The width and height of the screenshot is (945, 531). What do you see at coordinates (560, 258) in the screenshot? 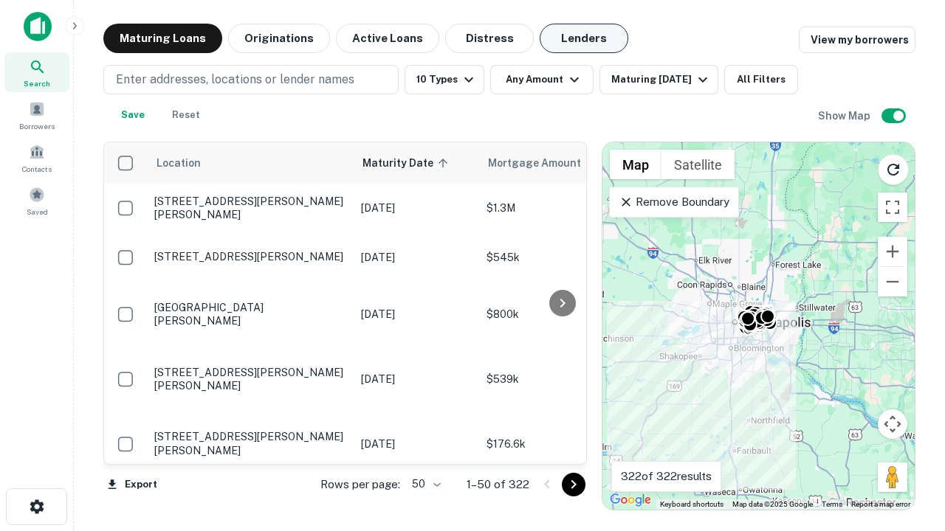
I see `p: $545k` at bounding box center [560, 258].